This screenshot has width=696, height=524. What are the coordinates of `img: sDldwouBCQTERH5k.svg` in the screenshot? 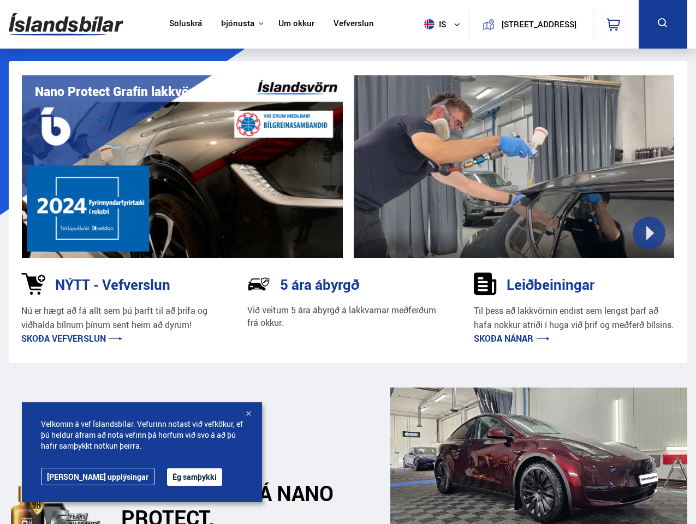 It's located at (485, 284).